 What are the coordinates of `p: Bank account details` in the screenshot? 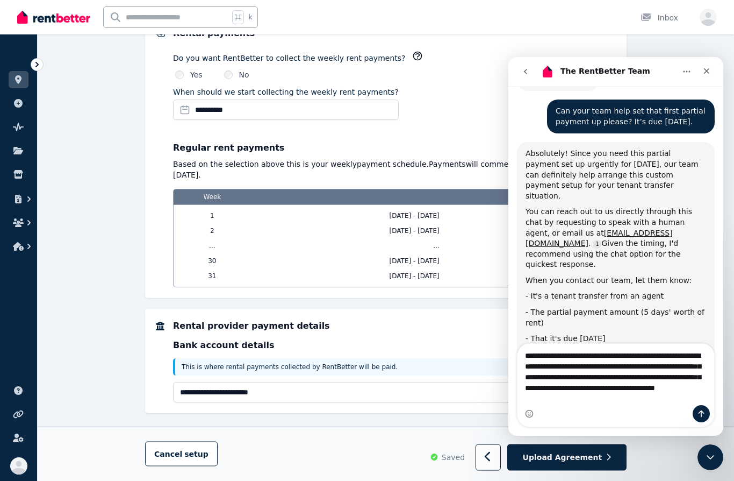 It's located at (395, 345).